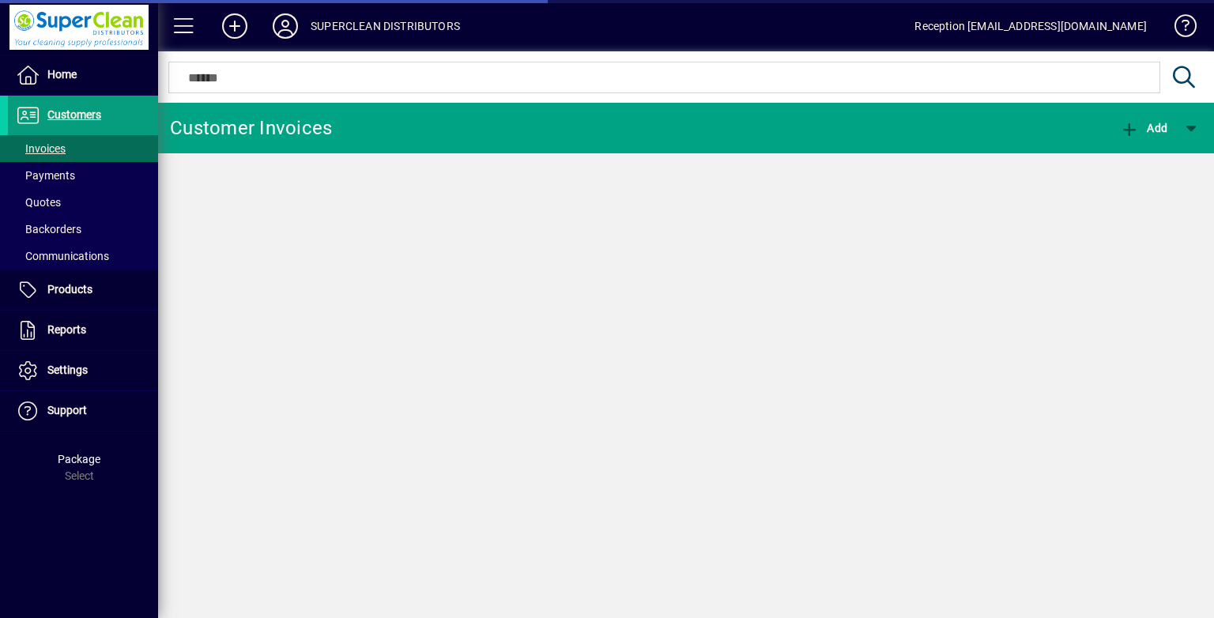  What do you see at coordinates (251, 128) in the screenshot?
I see `div: Customer Invoices` at bounding box center [251, 128].